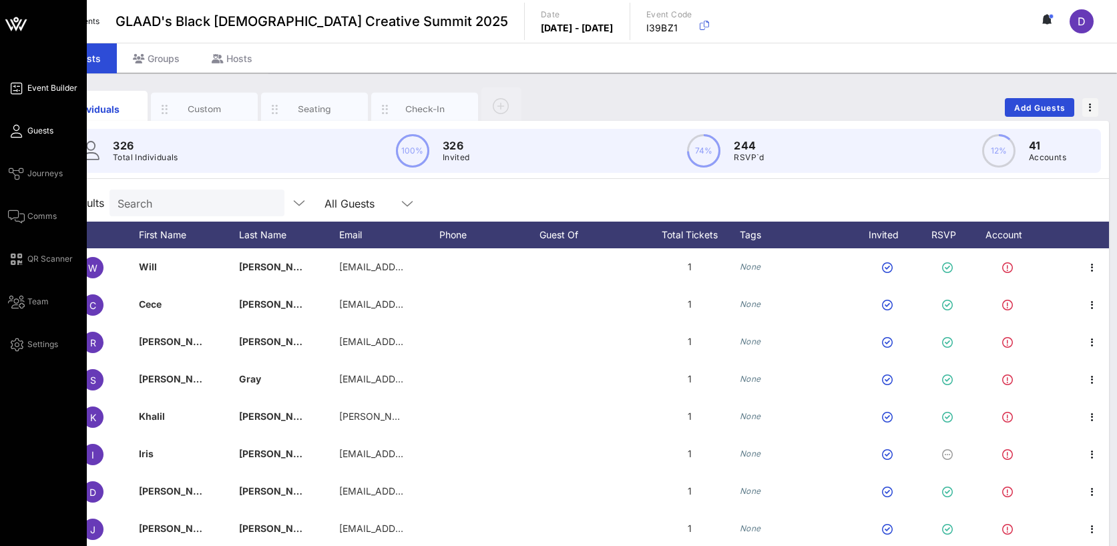  Describe the element at coordinates (289, 235) in the screenshot. I see `div: Last Name` at that location.